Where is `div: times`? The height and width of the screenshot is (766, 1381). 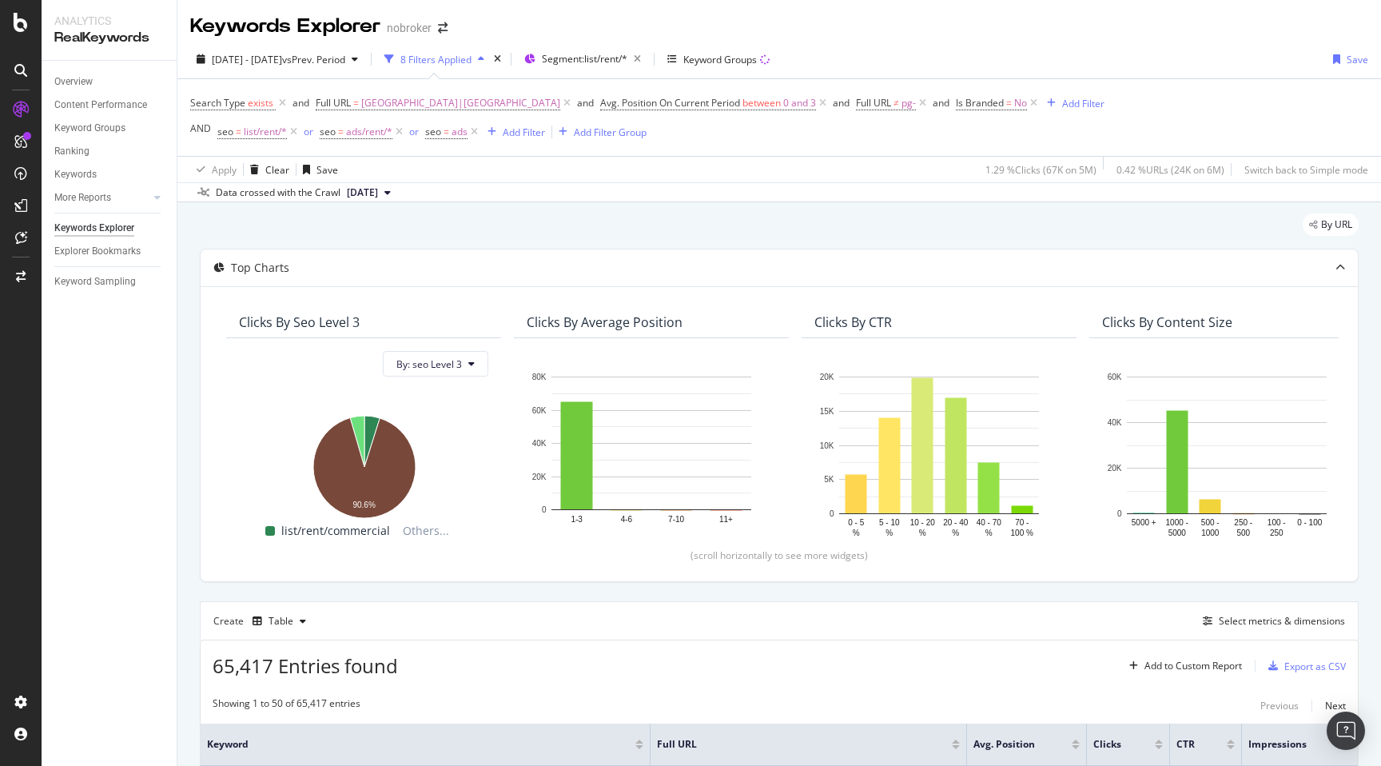 div: times is located at coordinates (497, 59).